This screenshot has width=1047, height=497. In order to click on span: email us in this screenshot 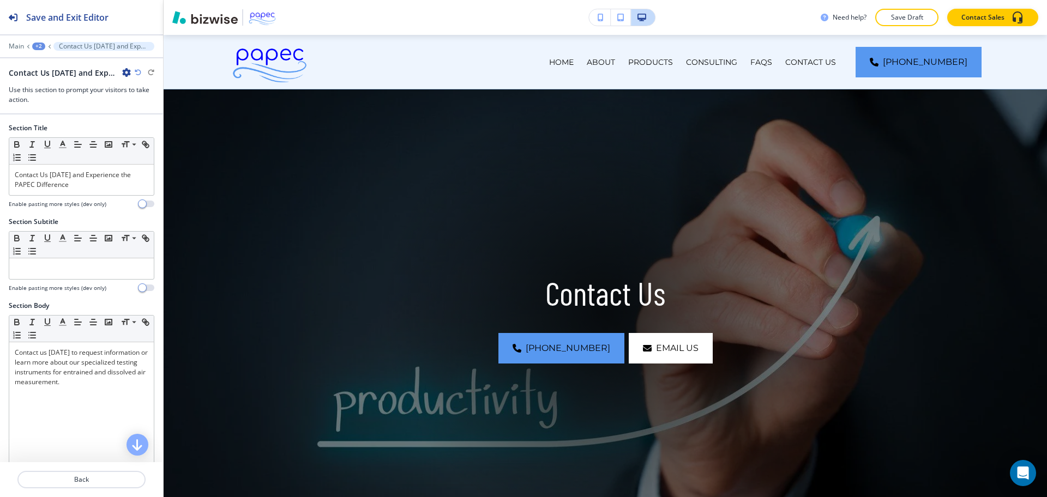, I will do `click(677, 348)`.